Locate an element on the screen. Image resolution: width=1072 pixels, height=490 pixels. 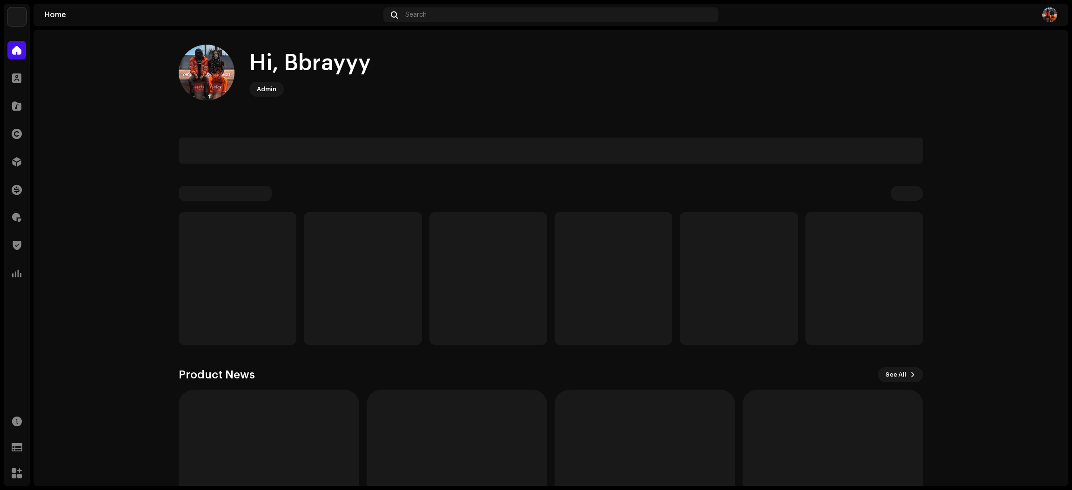
img: 64f15ab7-a28a-4bb5-a164-82594ec98160 is located at coordinates (17, 17).